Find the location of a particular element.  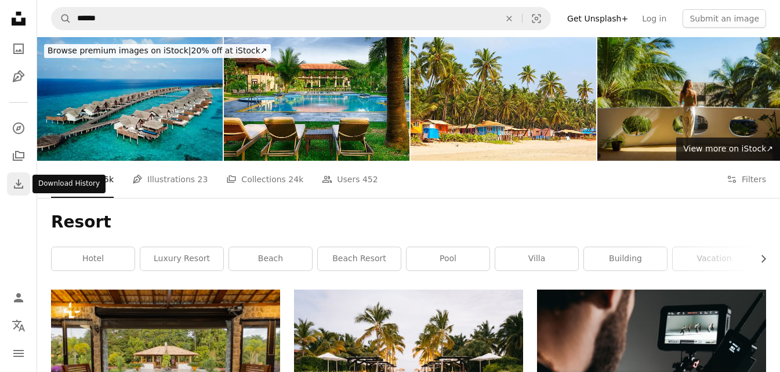

button: Filters is located at coordinates (746, 179).